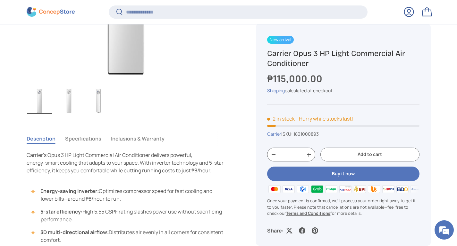 Image resolution: width=457 pixels, height=246 pixels. I want to click on h1: Carrier Opus 3 HP Light Commercial Air Conditioner, so click(343, 58).